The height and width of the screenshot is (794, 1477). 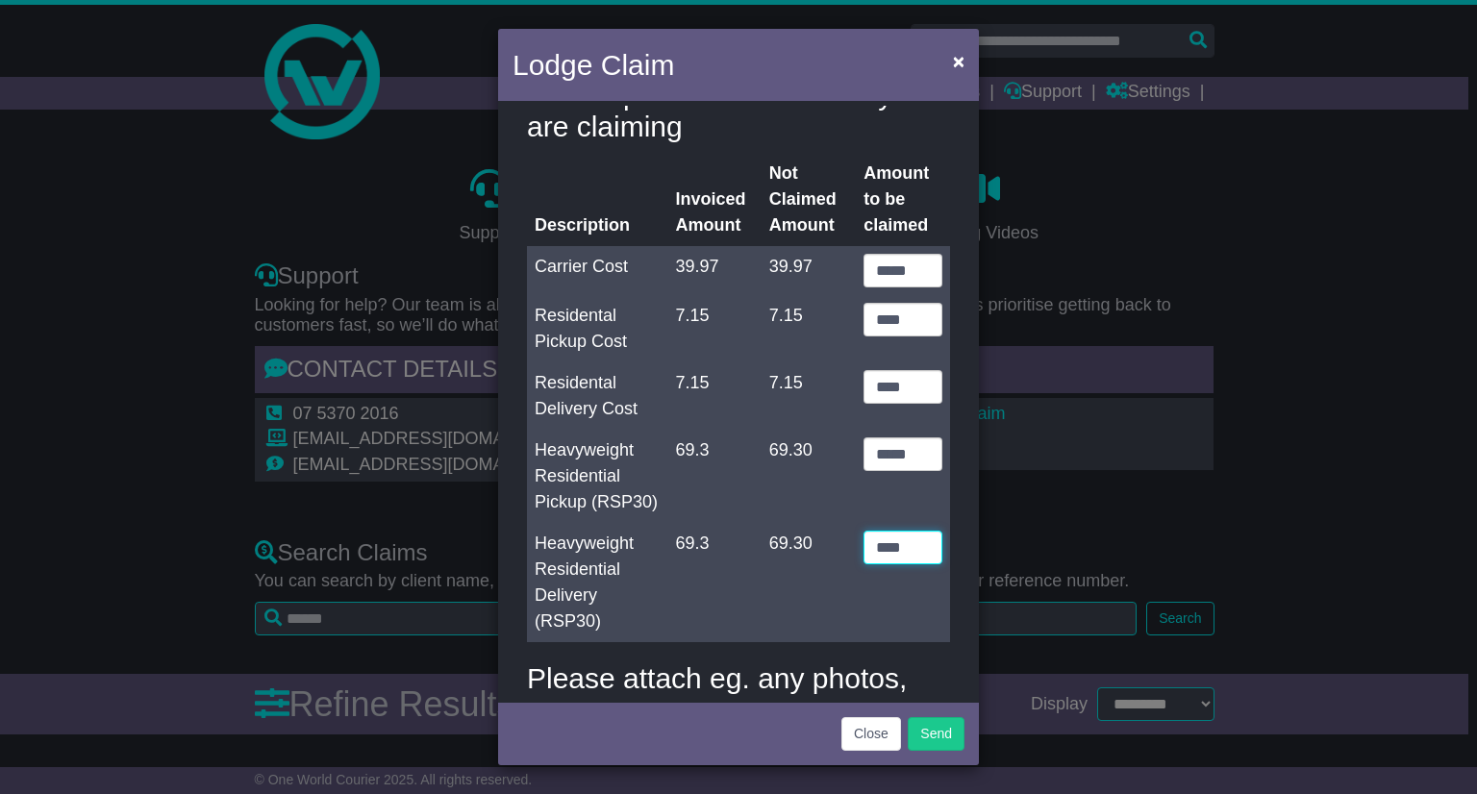 I want to click on h4: Please attach eg. any photos, quotes to fix, invoices etc., so click(x=738, y=694).